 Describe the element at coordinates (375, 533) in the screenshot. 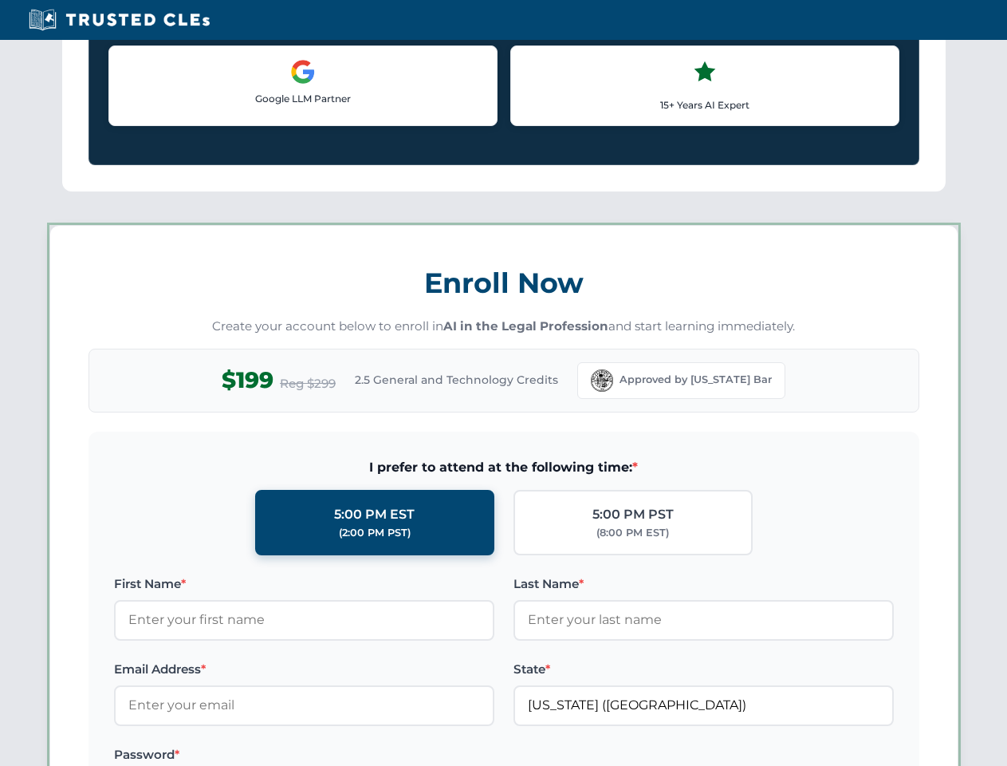

I see `div: (2:00 PM PST)` at that location.